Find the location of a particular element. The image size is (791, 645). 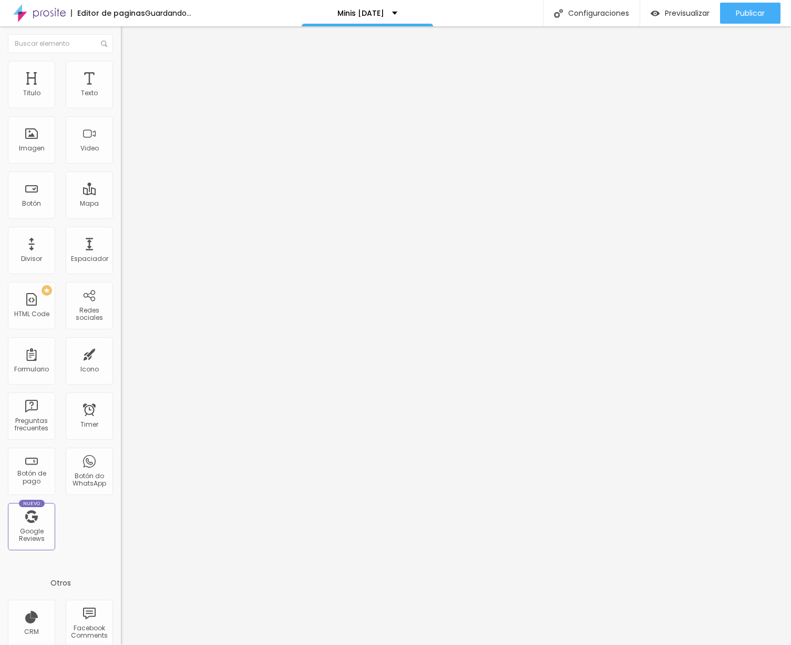

div: Redes sociales is located at coordinates (89, 314).